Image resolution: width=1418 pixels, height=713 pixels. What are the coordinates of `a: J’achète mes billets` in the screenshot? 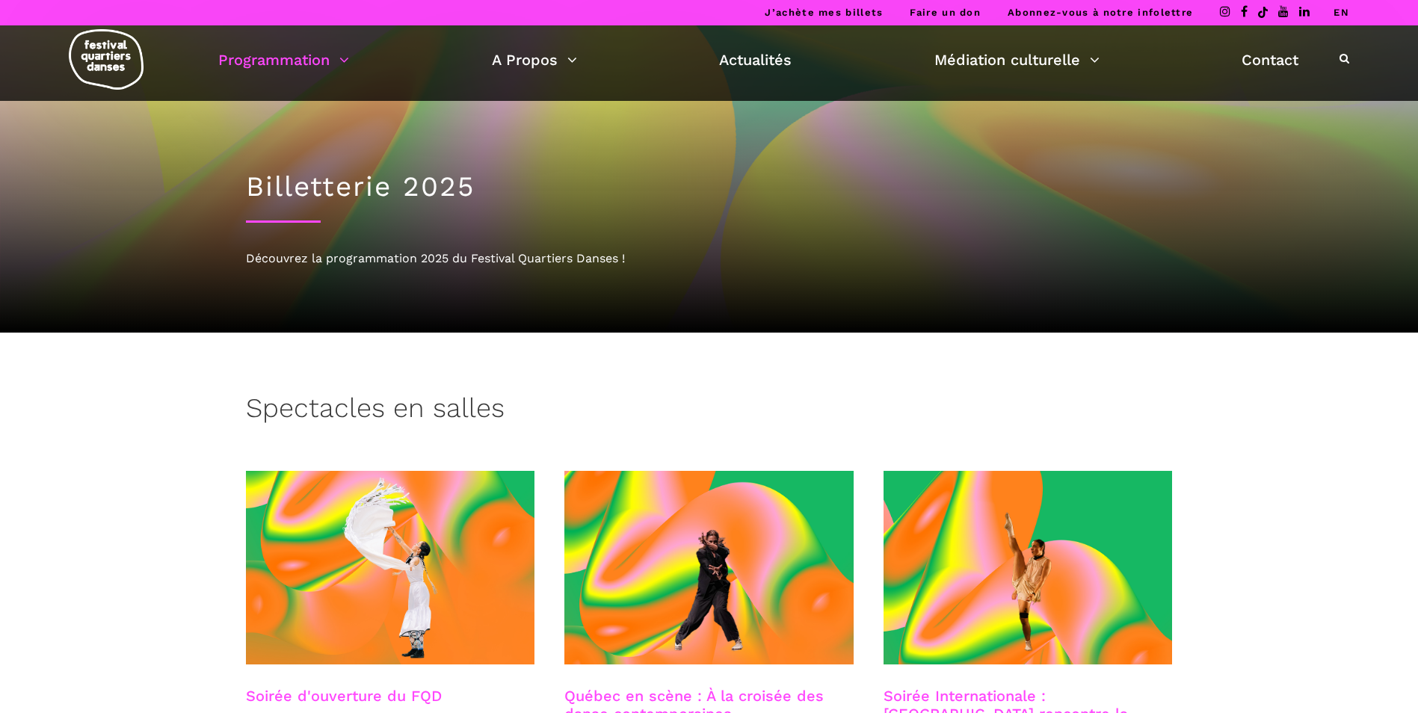 It's located at (824, 12).